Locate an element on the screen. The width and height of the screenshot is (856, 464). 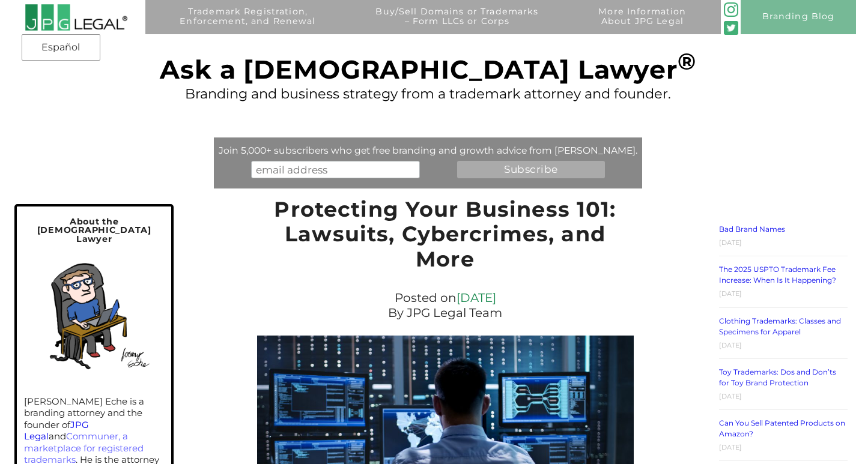
input: email address is located at coordinates (335, 169).